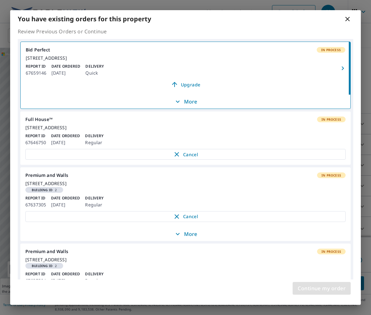  What do you see at coordinates (321, 288) in the screenshot?
I see `span: Continue my order` at bounding box center [321, 288].